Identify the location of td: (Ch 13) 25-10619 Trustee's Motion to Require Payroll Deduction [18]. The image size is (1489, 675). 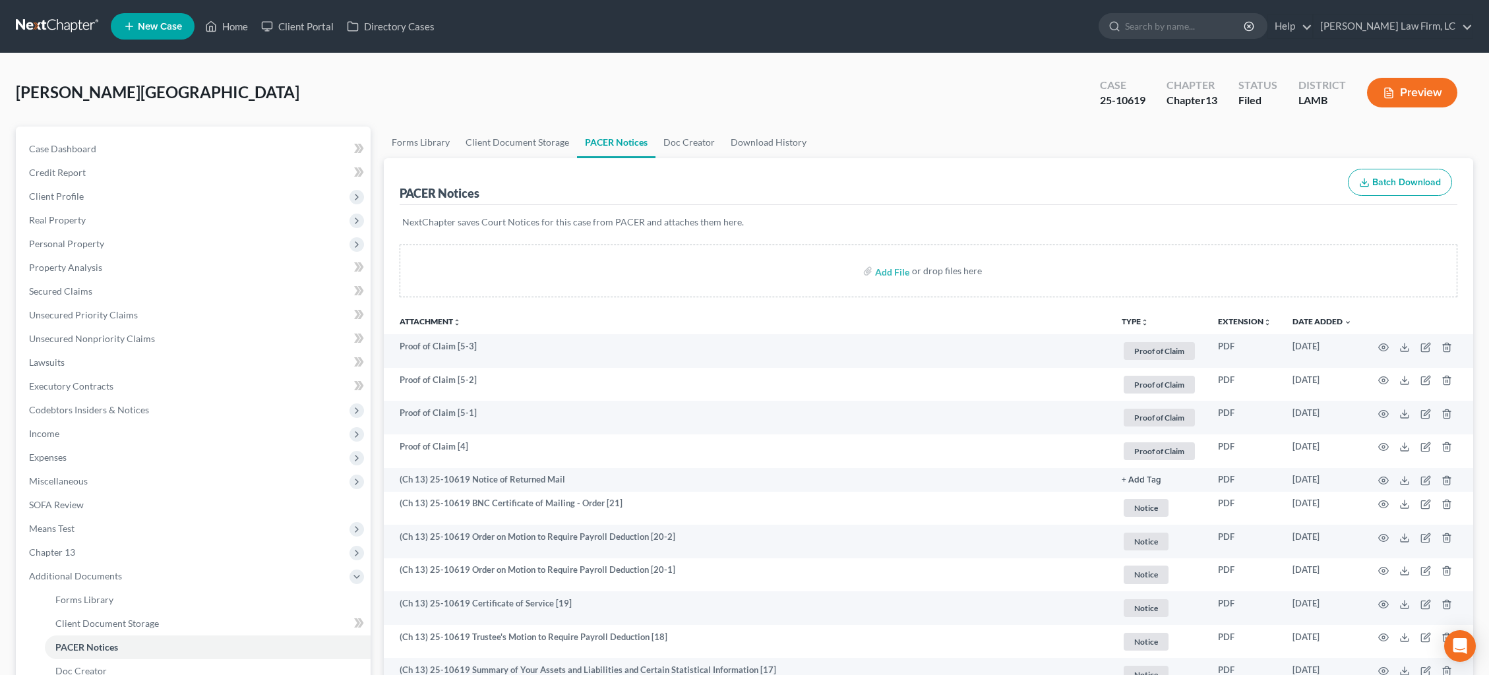
(748, 641).